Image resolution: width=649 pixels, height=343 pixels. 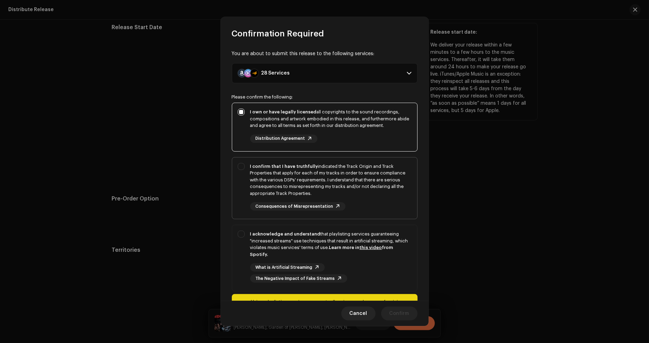 I want to click on span: What is Artificial Streaming, so click(x=284, y=267).